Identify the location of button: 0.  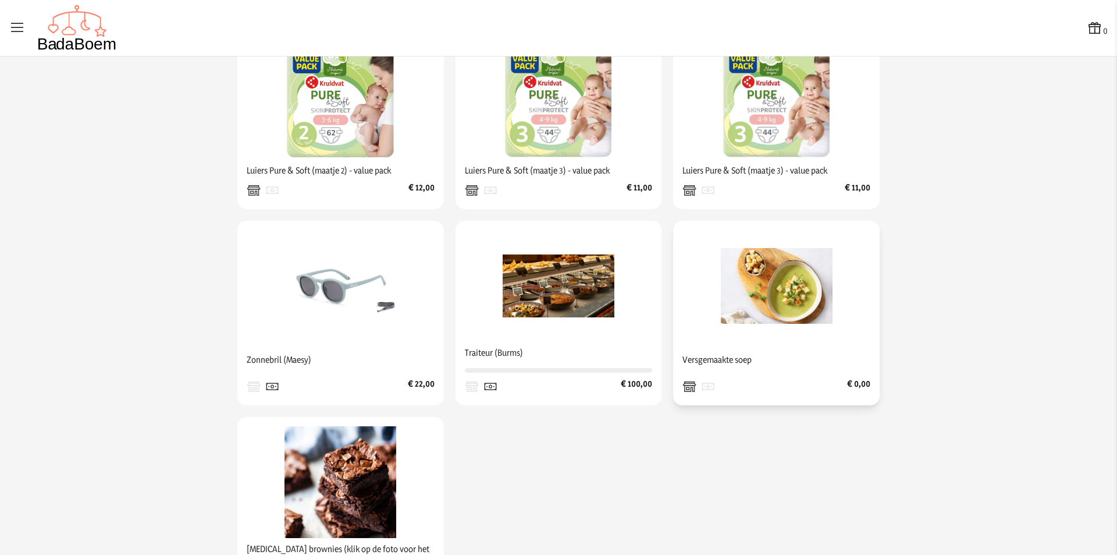
(1098, 28).